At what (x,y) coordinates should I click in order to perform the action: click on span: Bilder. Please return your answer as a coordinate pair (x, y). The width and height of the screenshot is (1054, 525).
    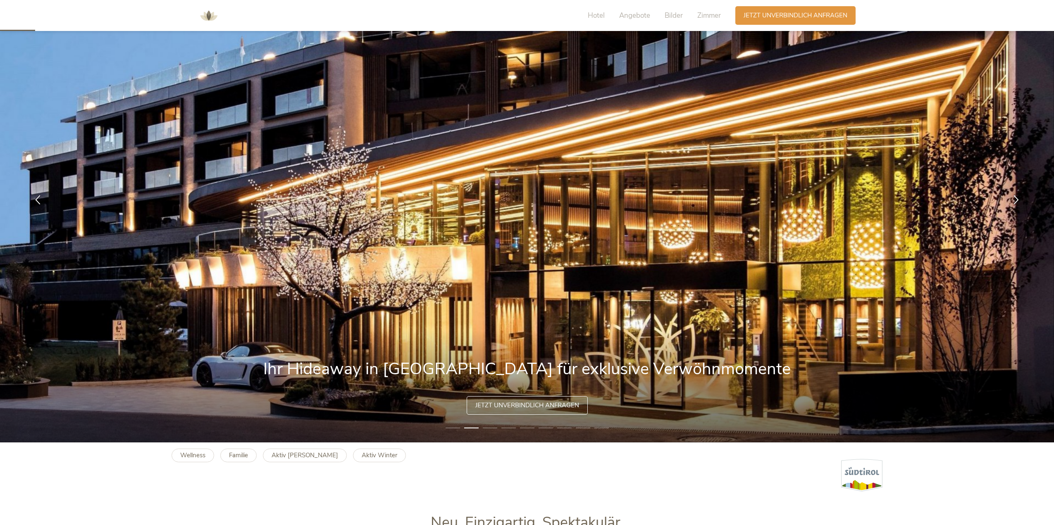
    Looking at the image, I should click on (674, 15).